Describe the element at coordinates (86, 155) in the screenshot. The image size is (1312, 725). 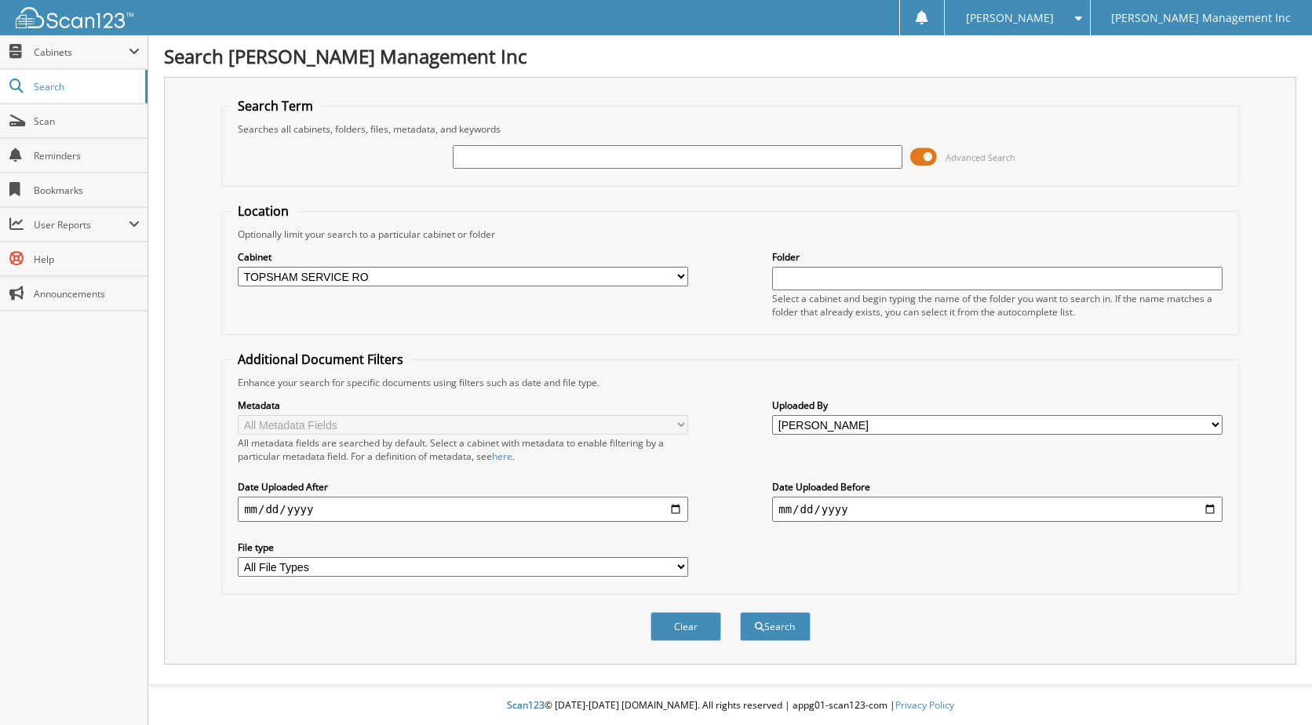
I see `span: Reminders` at that location.